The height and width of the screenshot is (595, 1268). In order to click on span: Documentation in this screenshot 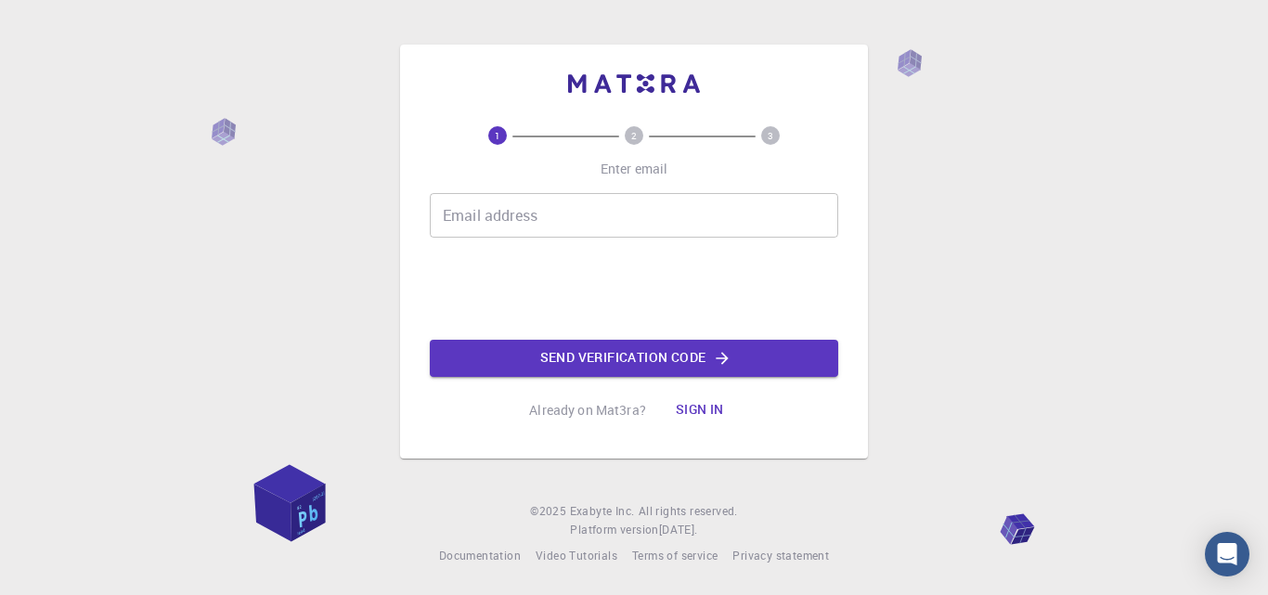, I will do `click(480, 555)`.